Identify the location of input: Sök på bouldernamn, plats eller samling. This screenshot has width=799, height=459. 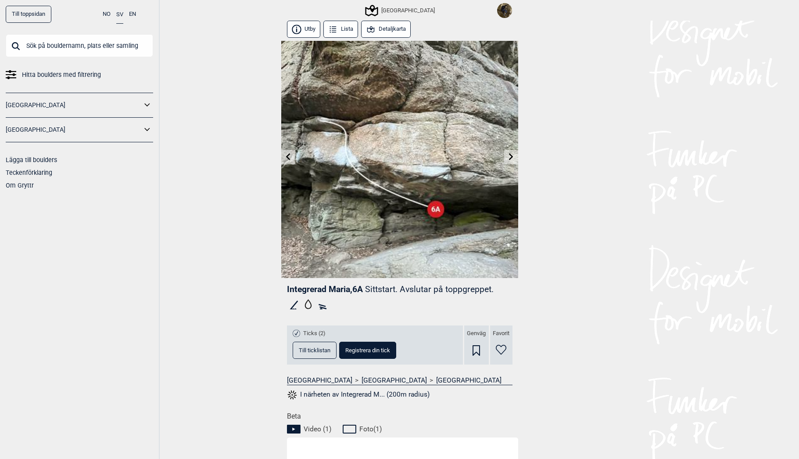
(79, 46).